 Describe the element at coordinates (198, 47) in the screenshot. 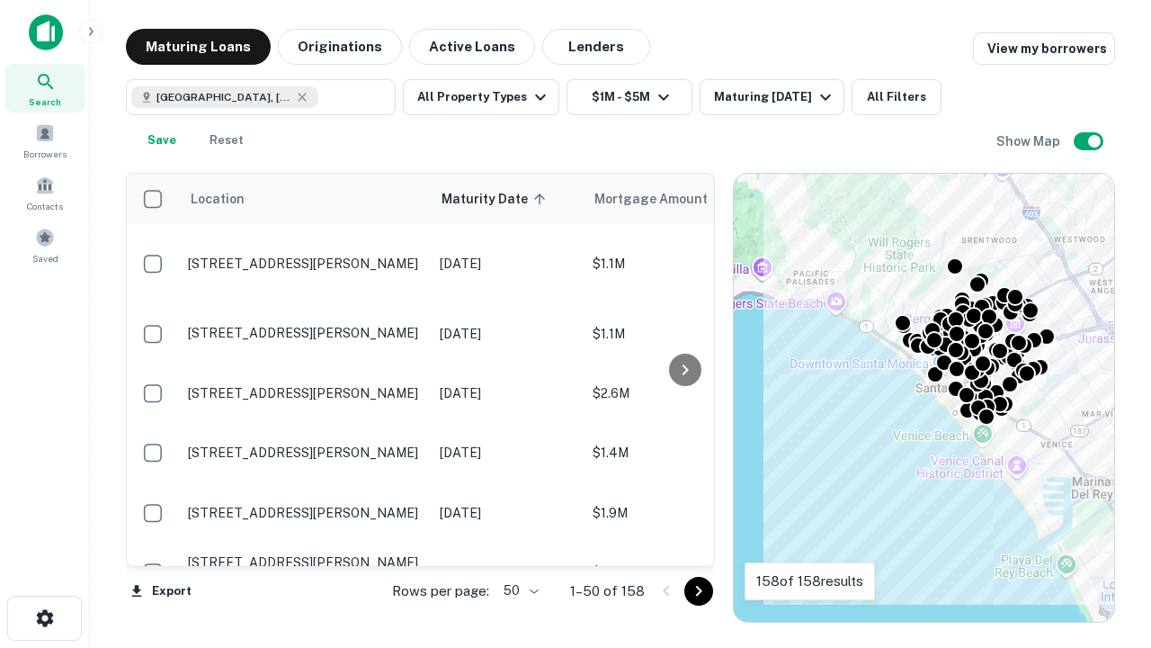

I see `button: Maturing Loans` at that location.